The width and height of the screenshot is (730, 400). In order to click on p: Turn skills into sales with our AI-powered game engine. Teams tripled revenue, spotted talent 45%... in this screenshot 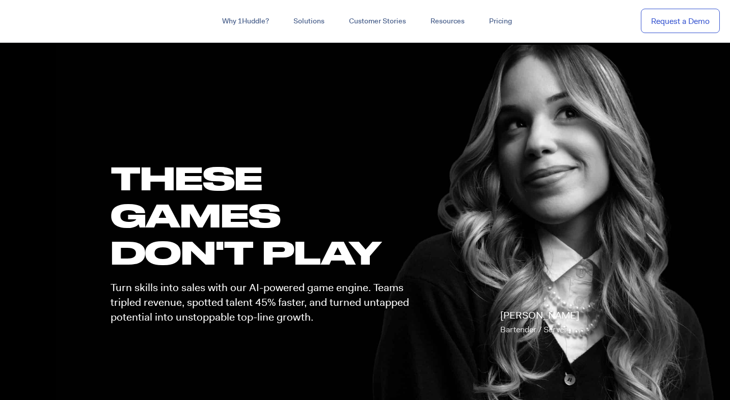, I will do `click(264, 303)`.